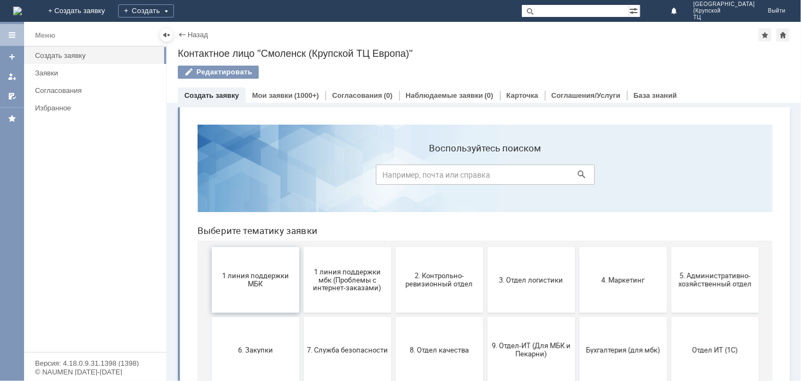 This screenshot has width=801, height=381. Describe the element at coordinates (586, 95) in the screenshot. I see `a: Соглашения/Услуги` at that location.